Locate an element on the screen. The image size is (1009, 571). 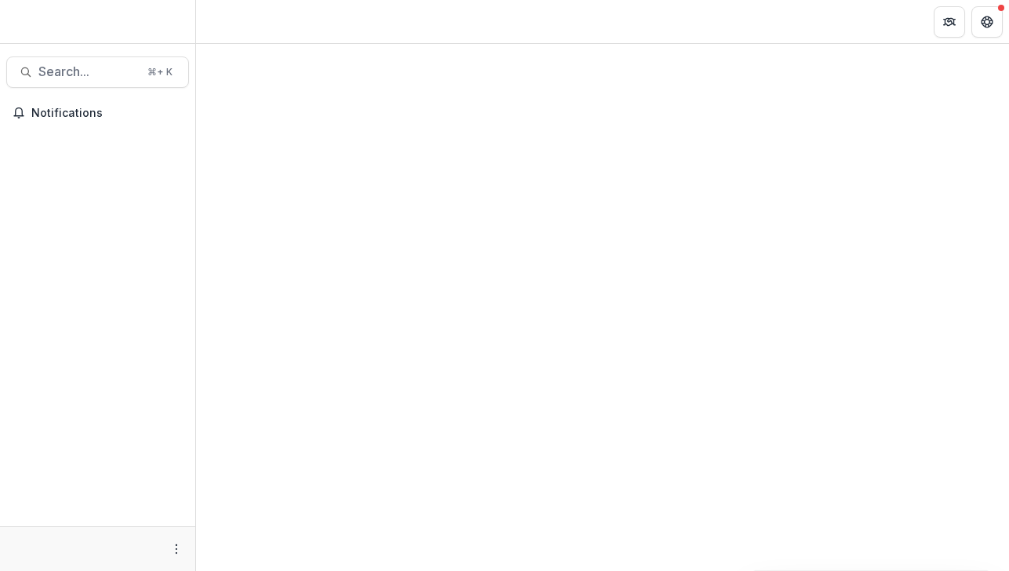
span: Search... is located at coordinates (88, 71).